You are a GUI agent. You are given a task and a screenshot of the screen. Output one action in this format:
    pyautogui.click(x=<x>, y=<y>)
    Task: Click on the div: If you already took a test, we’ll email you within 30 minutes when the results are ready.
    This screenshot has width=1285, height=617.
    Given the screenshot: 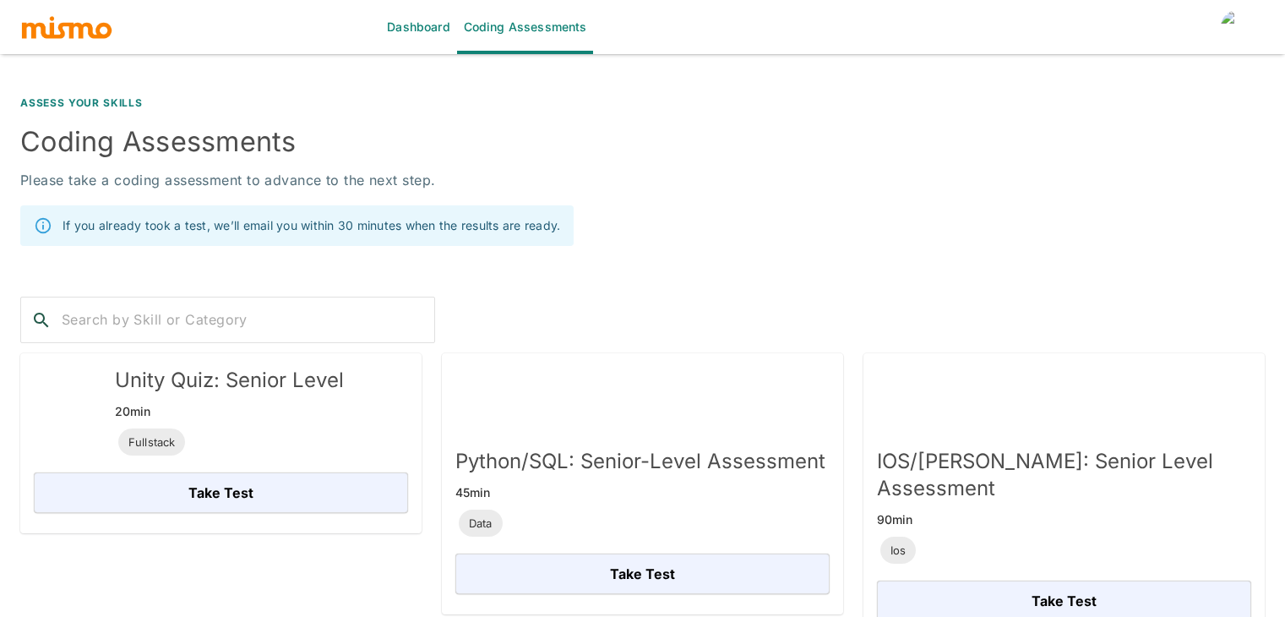 What is the action you would take?
    pyautogui.click(x=311, y=226)
    